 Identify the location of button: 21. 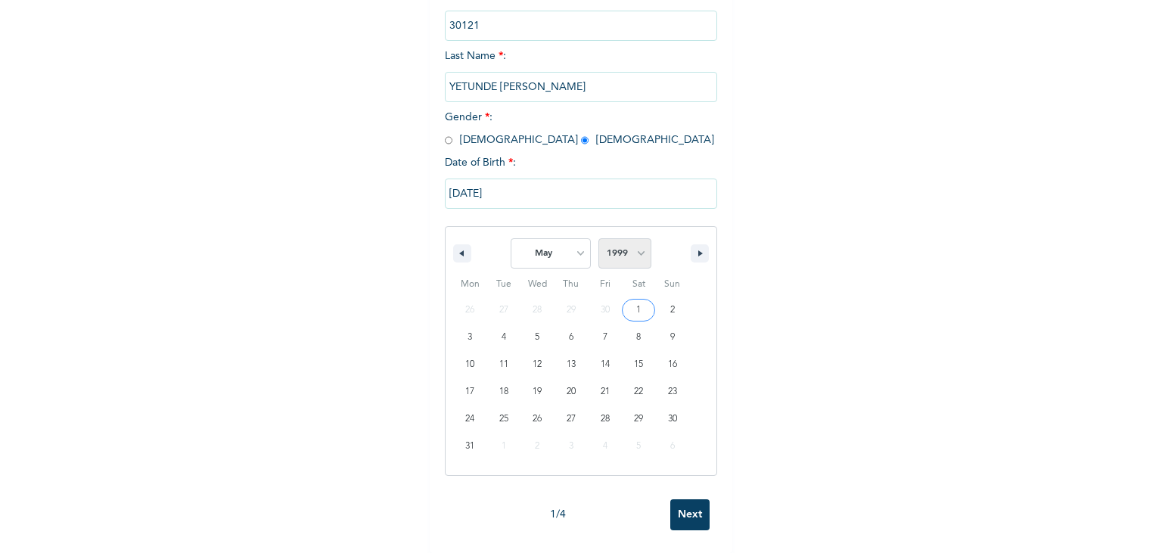
(605, 392).